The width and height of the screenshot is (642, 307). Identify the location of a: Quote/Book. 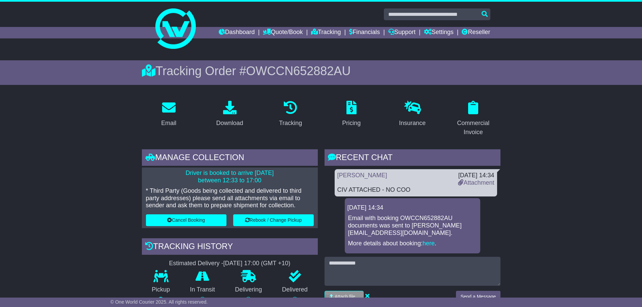
(283, 33).